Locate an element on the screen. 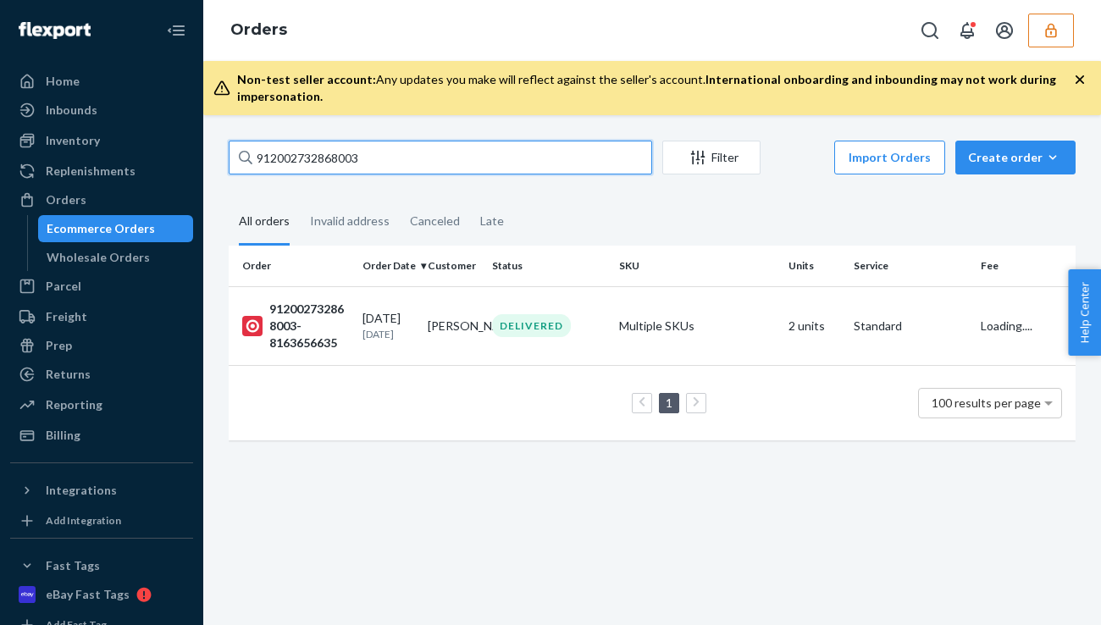  div: Wholesale Orders is located at coordinates (98, 257).